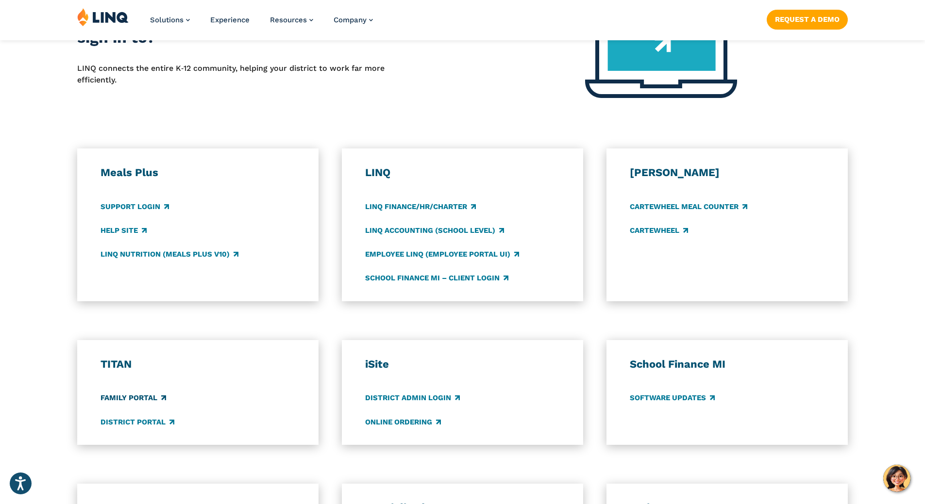 The height and width of the screenshot is (504, 925). What do you see at coordinates (442, 254) in the screenshot?
I see `a: Employee LINQ (Employee Portal UI)` at bounding box center [442, 254].